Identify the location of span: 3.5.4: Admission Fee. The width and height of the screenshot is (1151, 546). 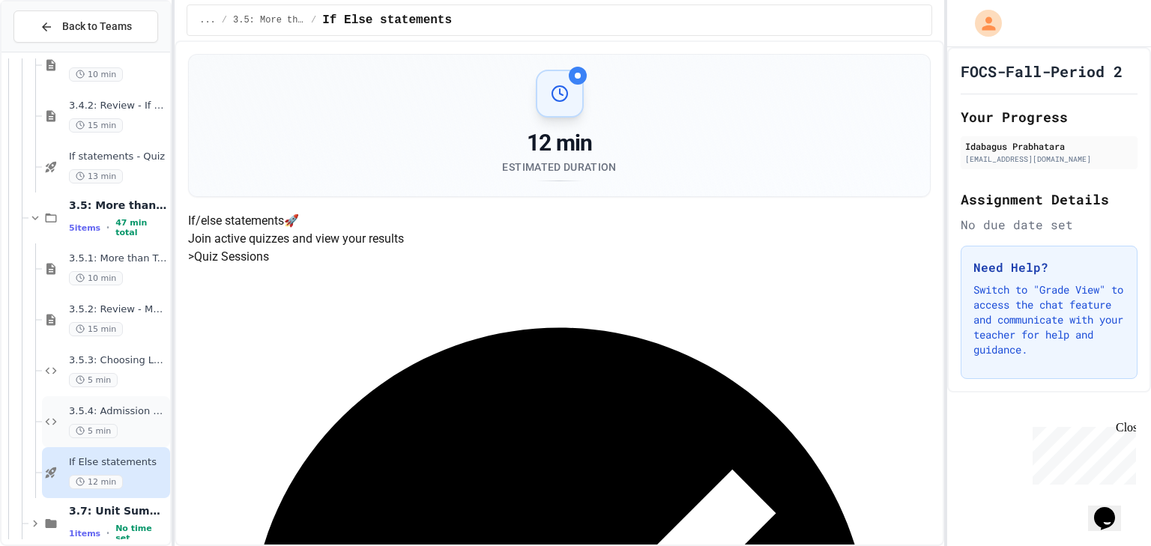
(118, 411).